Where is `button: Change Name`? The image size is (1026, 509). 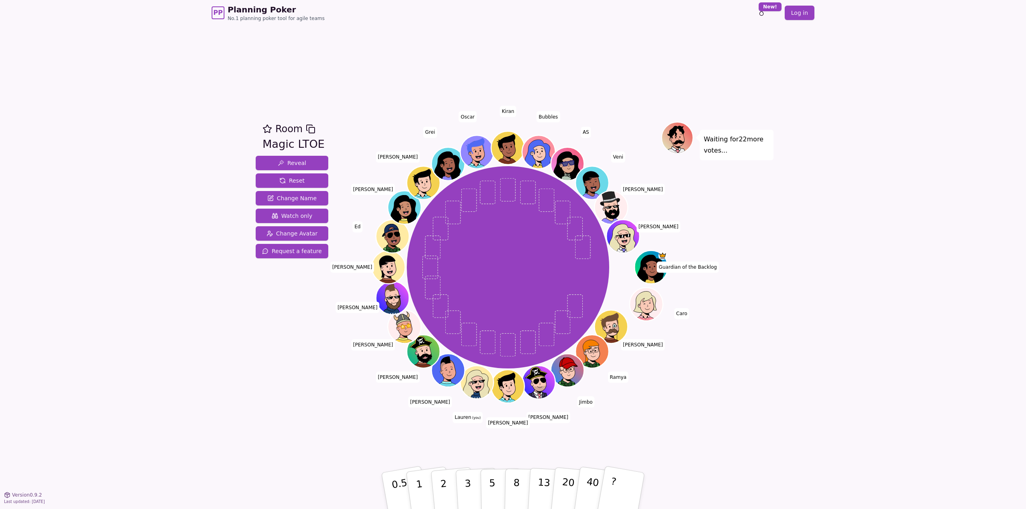
button: Change Name is located at coordinates (292, 198).